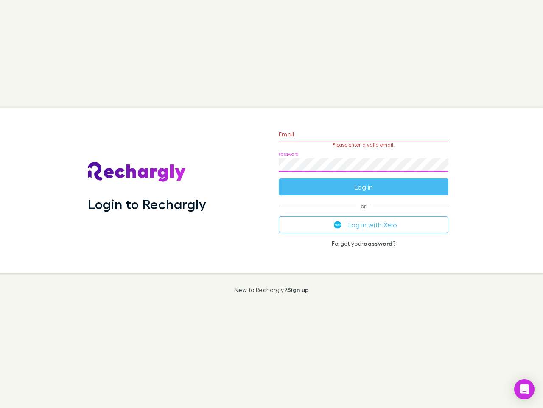  What do you see at coordinates (289, 154) in the screenshot?
I see `label: Password` at bounding box center [289, 154].